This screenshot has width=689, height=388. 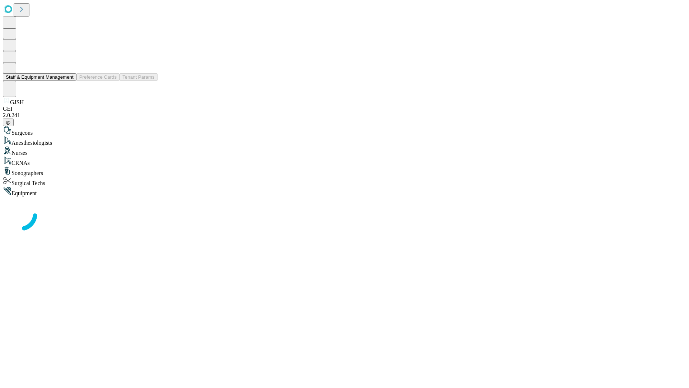 What do you see at coordinates (139, 77) in the screenshot?
I see `button: Tenant Params` at bounding box center [139, 77].